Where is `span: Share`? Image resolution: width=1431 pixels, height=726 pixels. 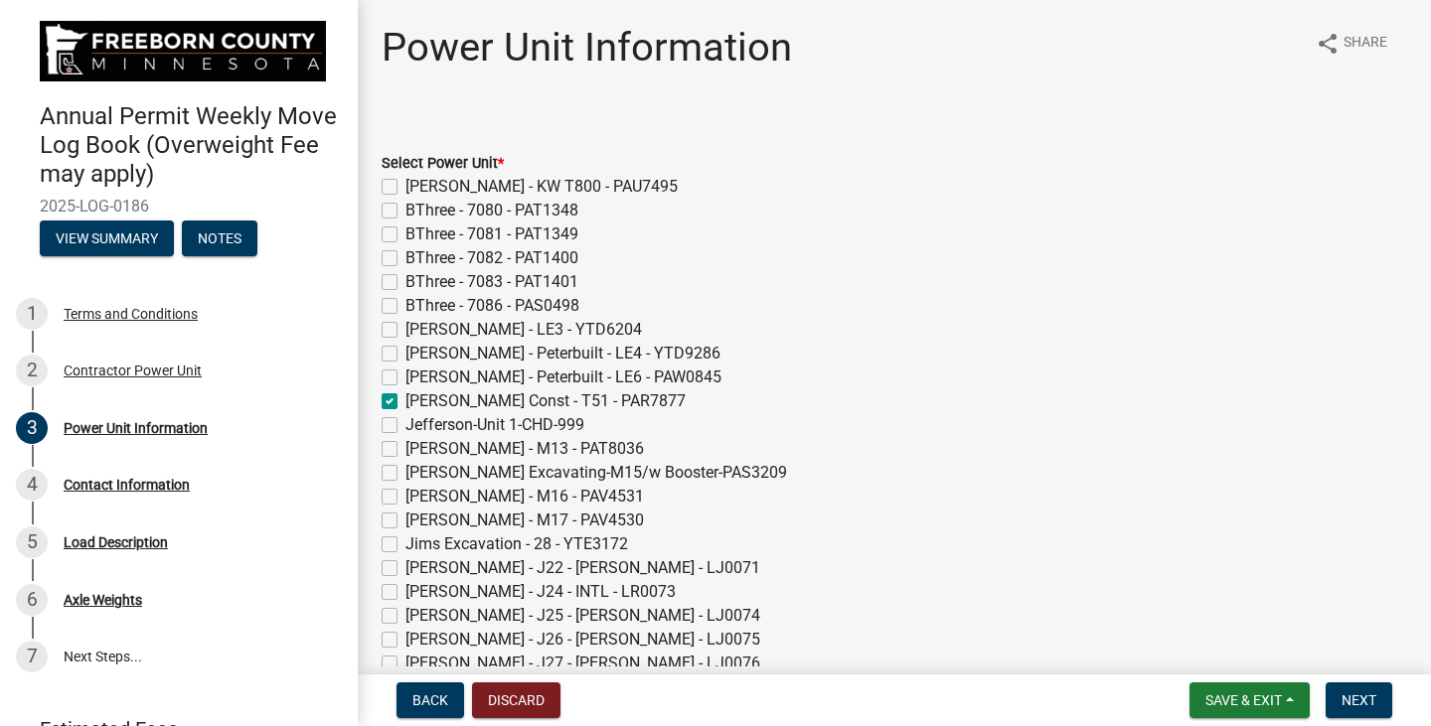
span: Share is located at coordinates (1365, 44).